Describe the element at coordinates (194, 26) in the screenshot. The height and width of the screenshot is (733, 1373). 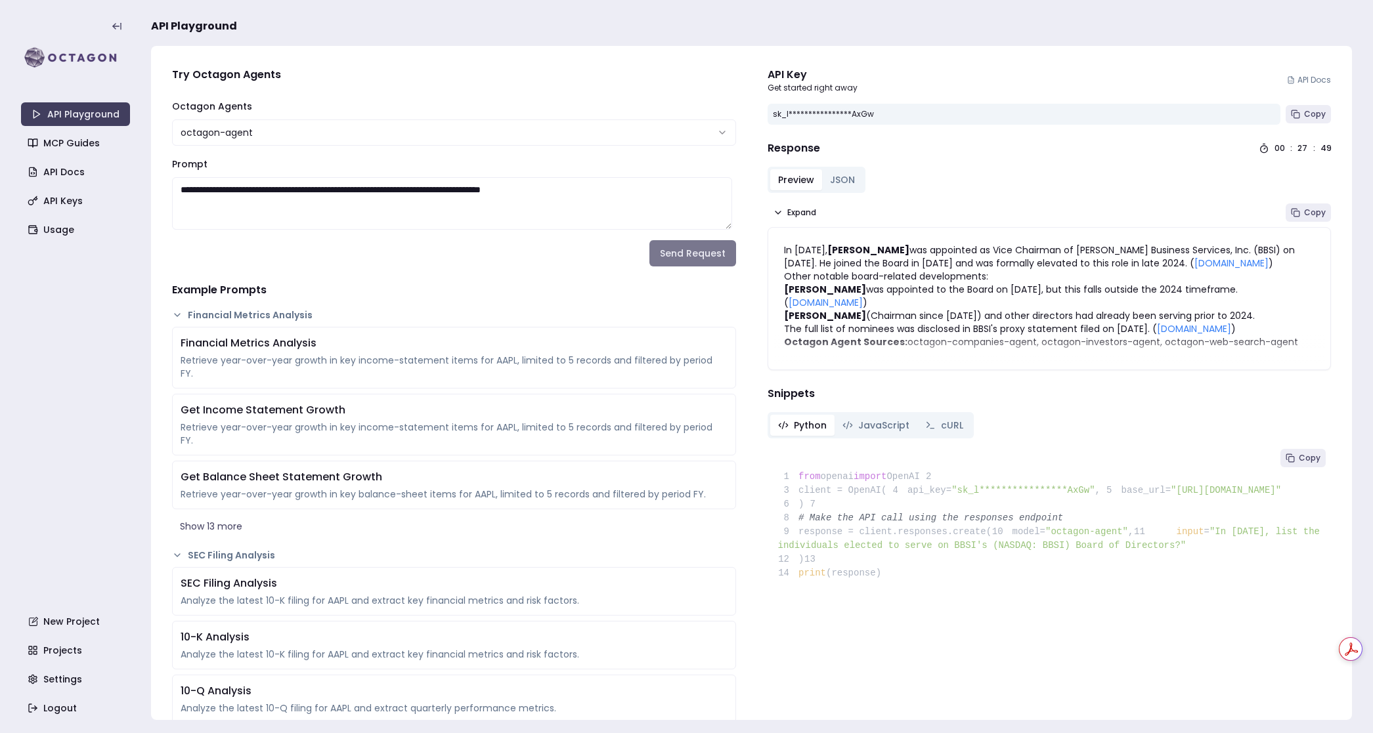
I see `span: API Playground` at that location.